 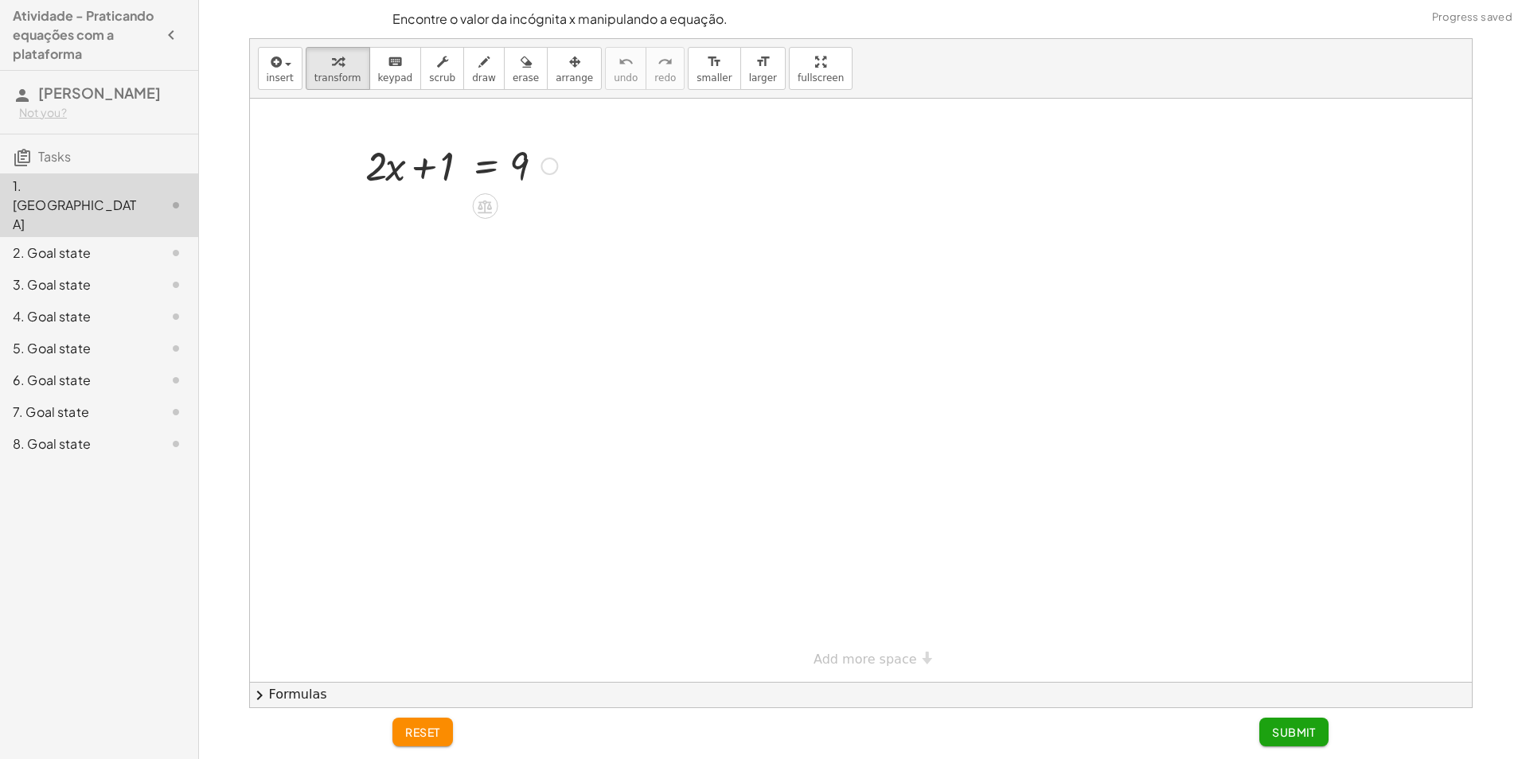 What do you see at coordinates (102, 113) in the screenshot?
I see `div: Not you?` at bounding box center [102, 113].